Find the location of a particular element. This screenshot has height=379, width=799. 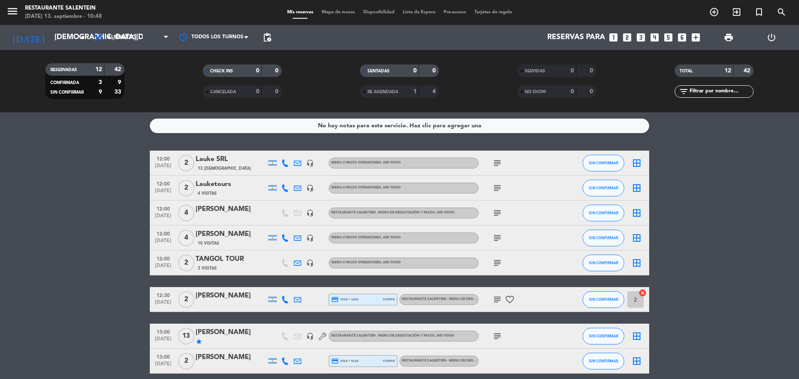

i: looks_3 is located at coordinates (641, 37).